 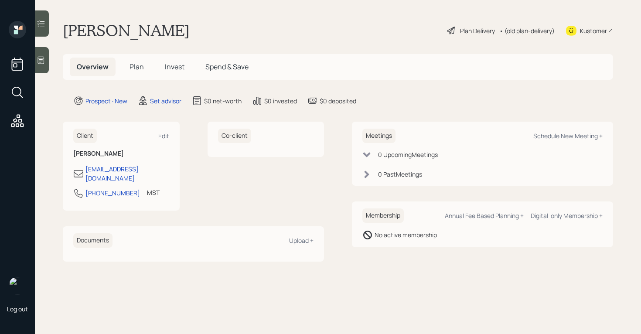 I want to click on div: Schedule New Meeting +, so click(x=567, y=136).